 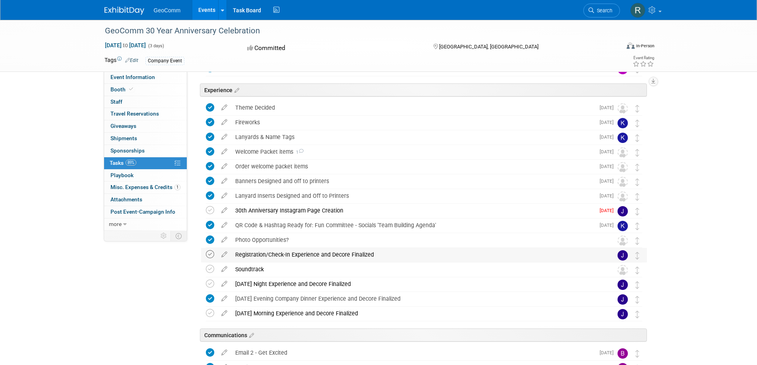 I want to click on span: GeoComm, so click(x=167, y=10).